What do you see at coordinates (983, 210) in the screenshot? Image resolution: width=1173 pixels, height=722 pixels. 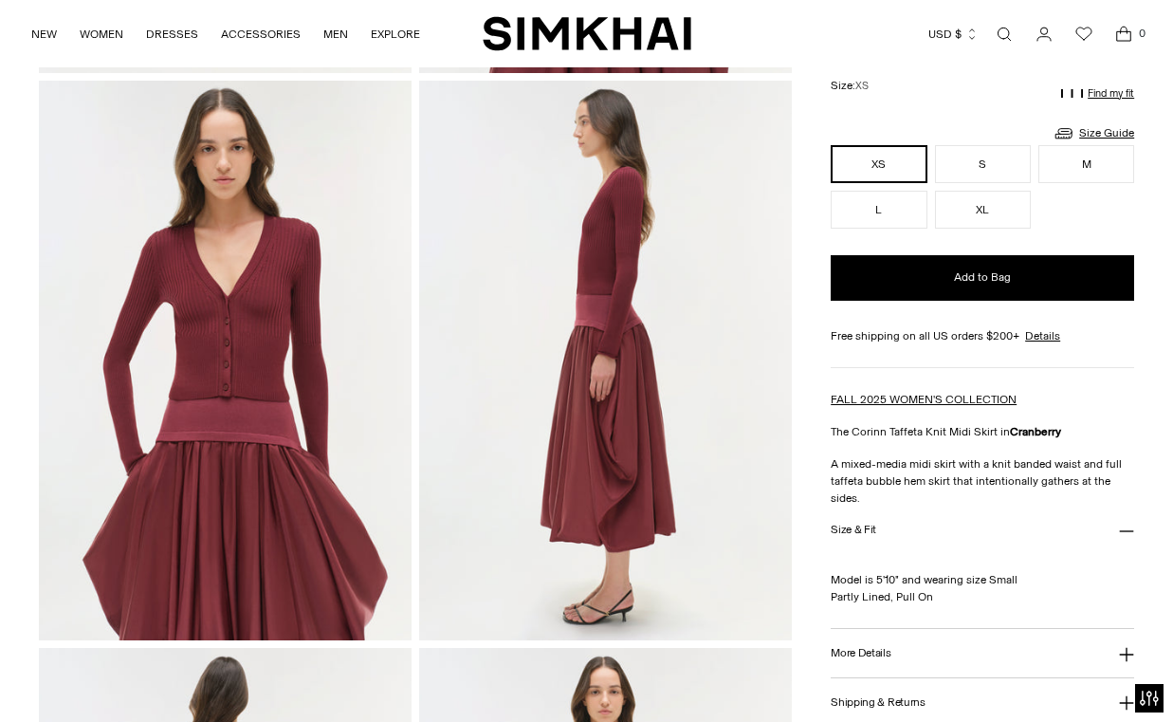 I see `button: XL` at bounding box center [983, 210].